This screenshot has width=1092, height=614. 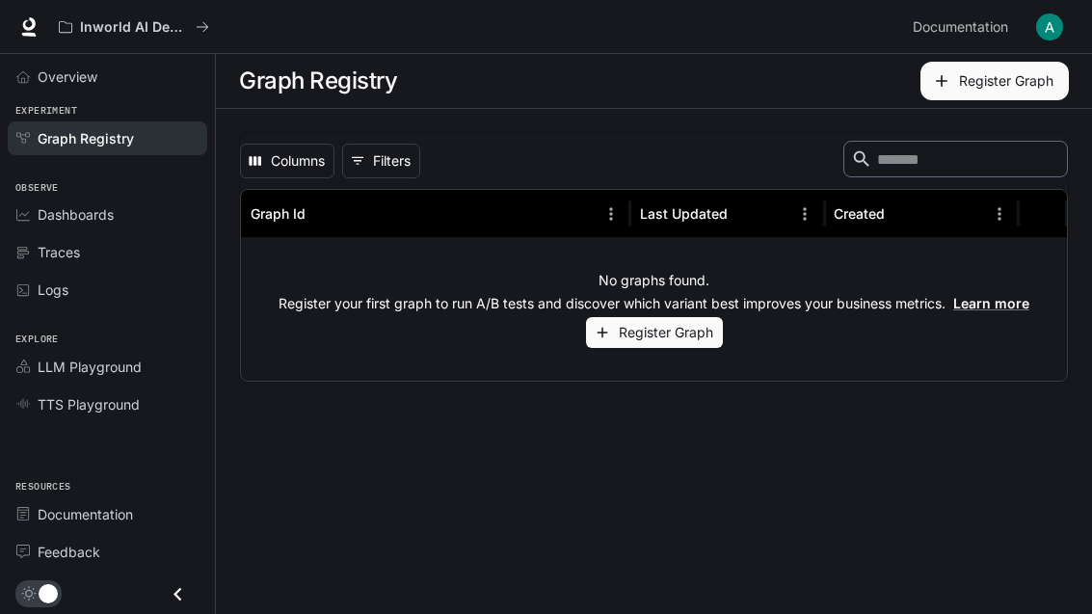 I want to click on span: Traces, so click(x=59, y=252).